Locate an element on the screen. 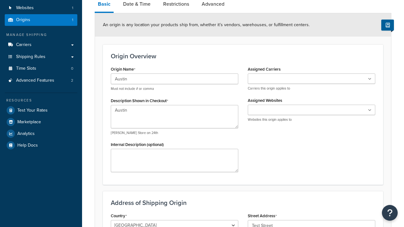 The image size is (404, 227). a: Analytics is located at coordinates (41, 134).